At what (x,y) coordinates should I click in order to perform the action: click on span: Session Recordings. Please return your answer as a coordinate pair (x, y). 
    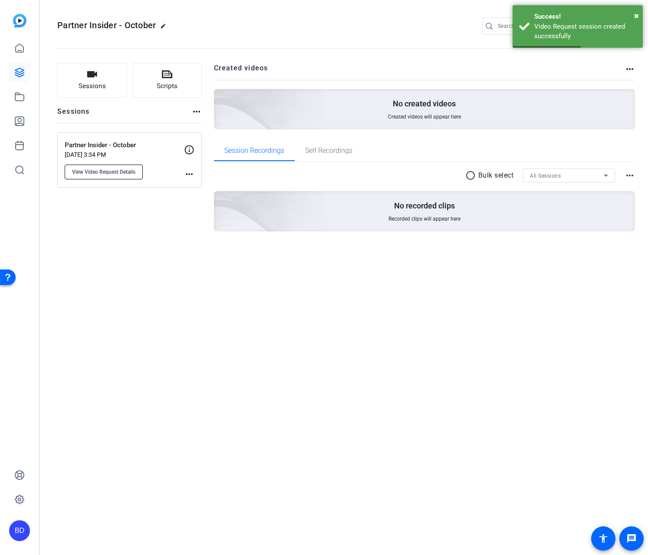
    Looking at the image, I should click on (254, 151).